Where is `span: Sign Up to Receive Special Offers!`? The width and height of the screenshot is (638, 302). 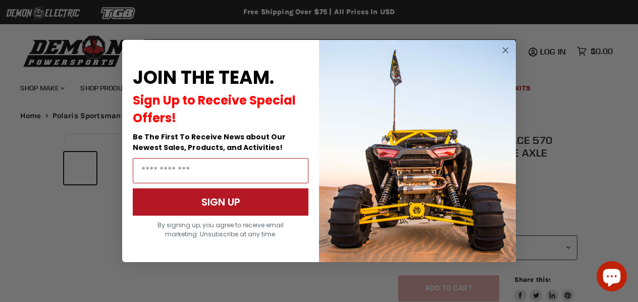
span: Sign Up to Receive Special Offers! is located at coordinates (214, 109).